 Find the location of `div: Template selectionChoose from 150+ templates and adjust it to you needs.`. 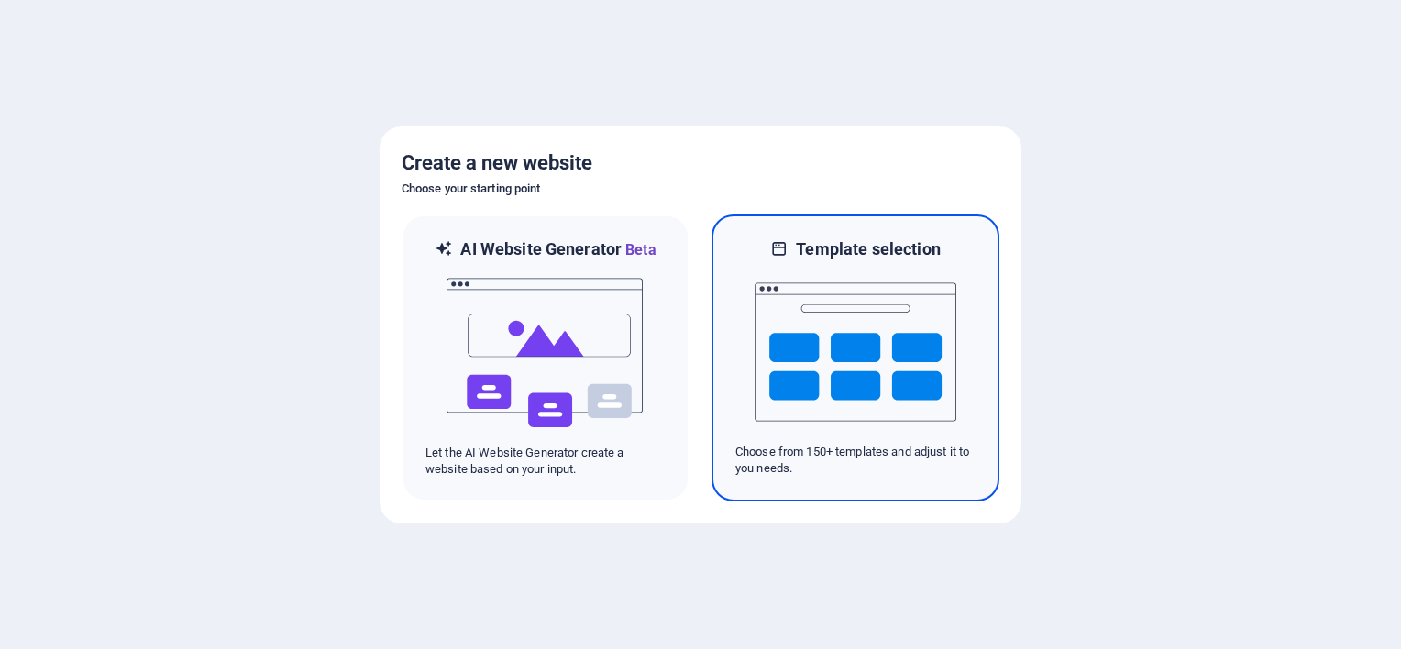

div: Template selectionChoose from 150+ templates and adjust it to you needs. is located at coordinates (855, 358).